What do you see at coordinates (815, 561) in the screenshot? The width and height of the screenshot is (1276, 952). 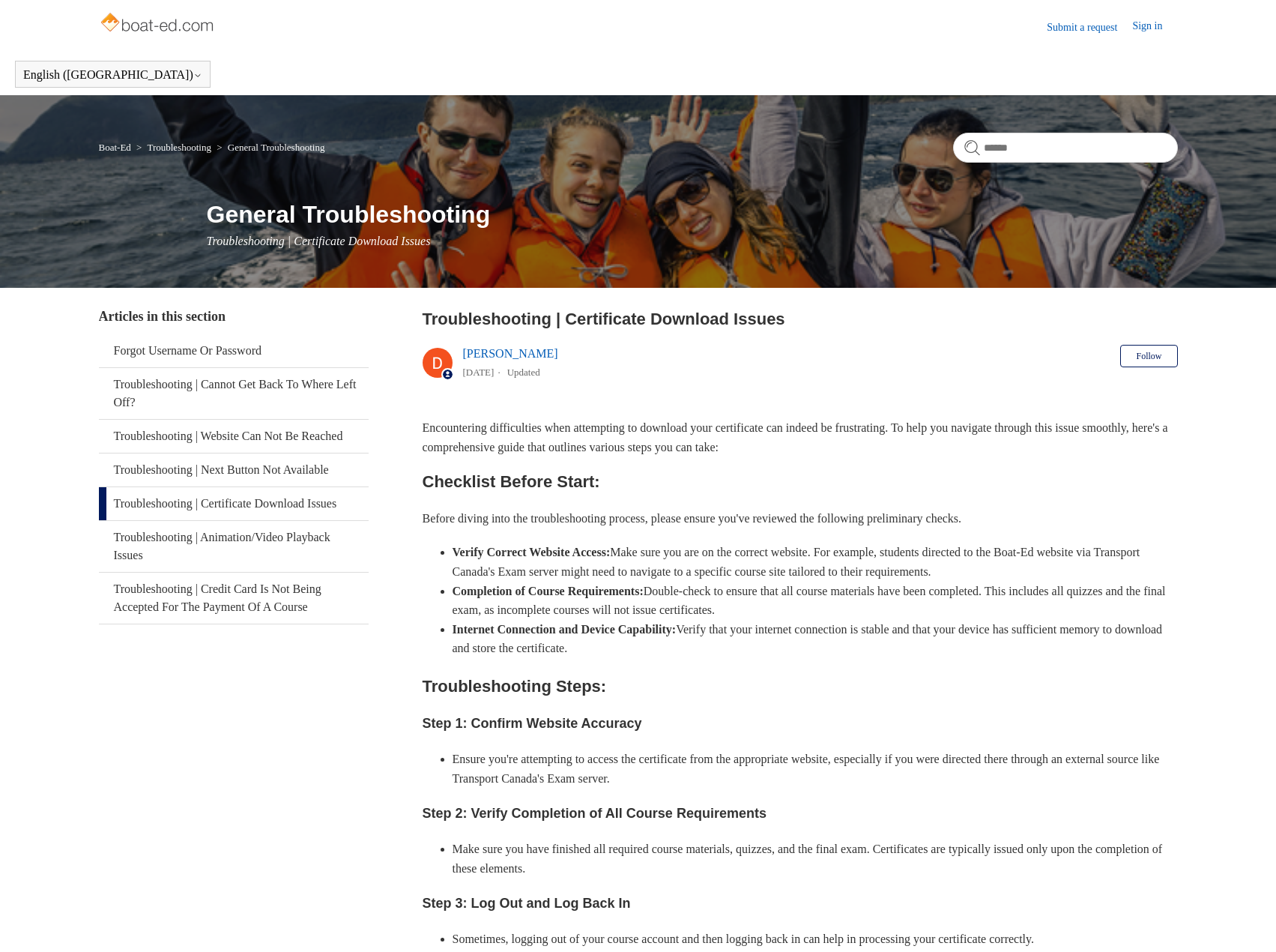 I see `li: Make sure you are on the correct website. For example, students directed to the Boat-Ed website v...` at bounding box center [815, 561].